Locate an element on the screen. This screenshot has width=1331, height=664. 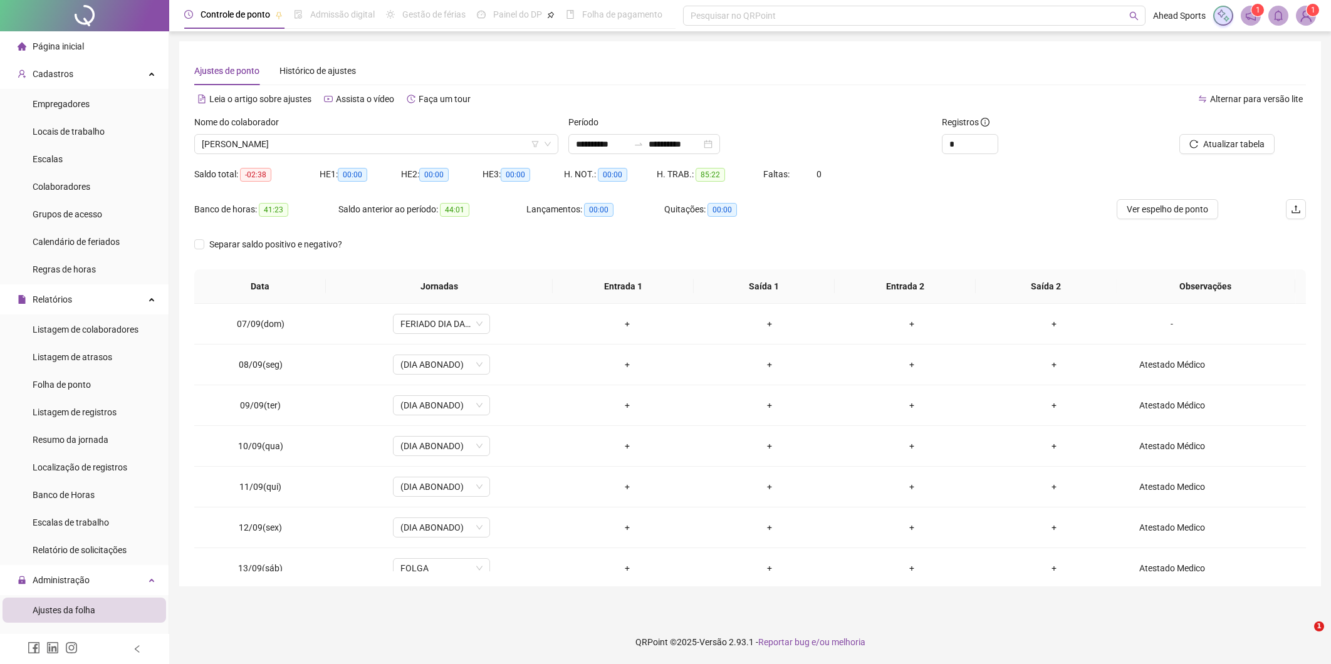
div: HE 2: is located at coordinates (442, 174).